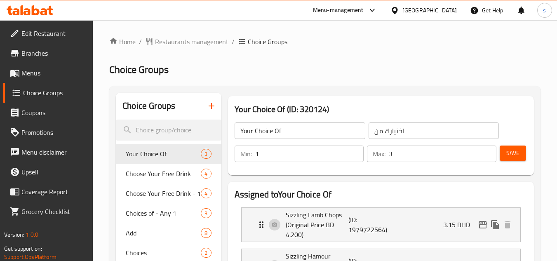 The height and width of the screenshot is (261, 557). Describe the element at coordinates (54, 211) in the screenshot. I see `span: Grocery Checklist` at that location.